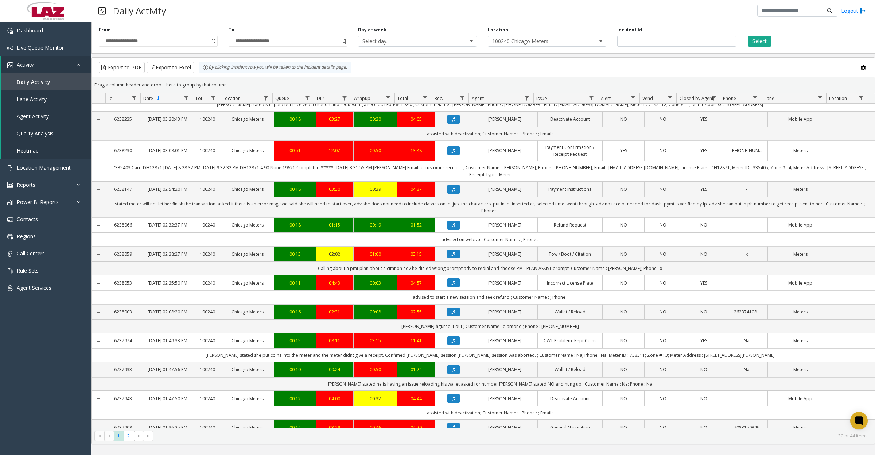  What do you see at coordinates (704, 340) in the screenshot?
I see `span: YES` at bounding box center [704, 340].